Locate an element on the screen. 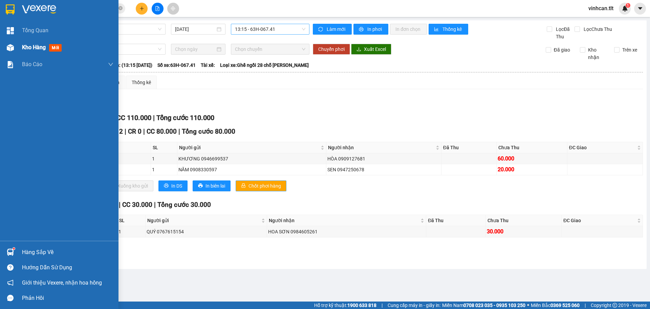  strong: 0369 525 060 is located at coordinates (565, 305).